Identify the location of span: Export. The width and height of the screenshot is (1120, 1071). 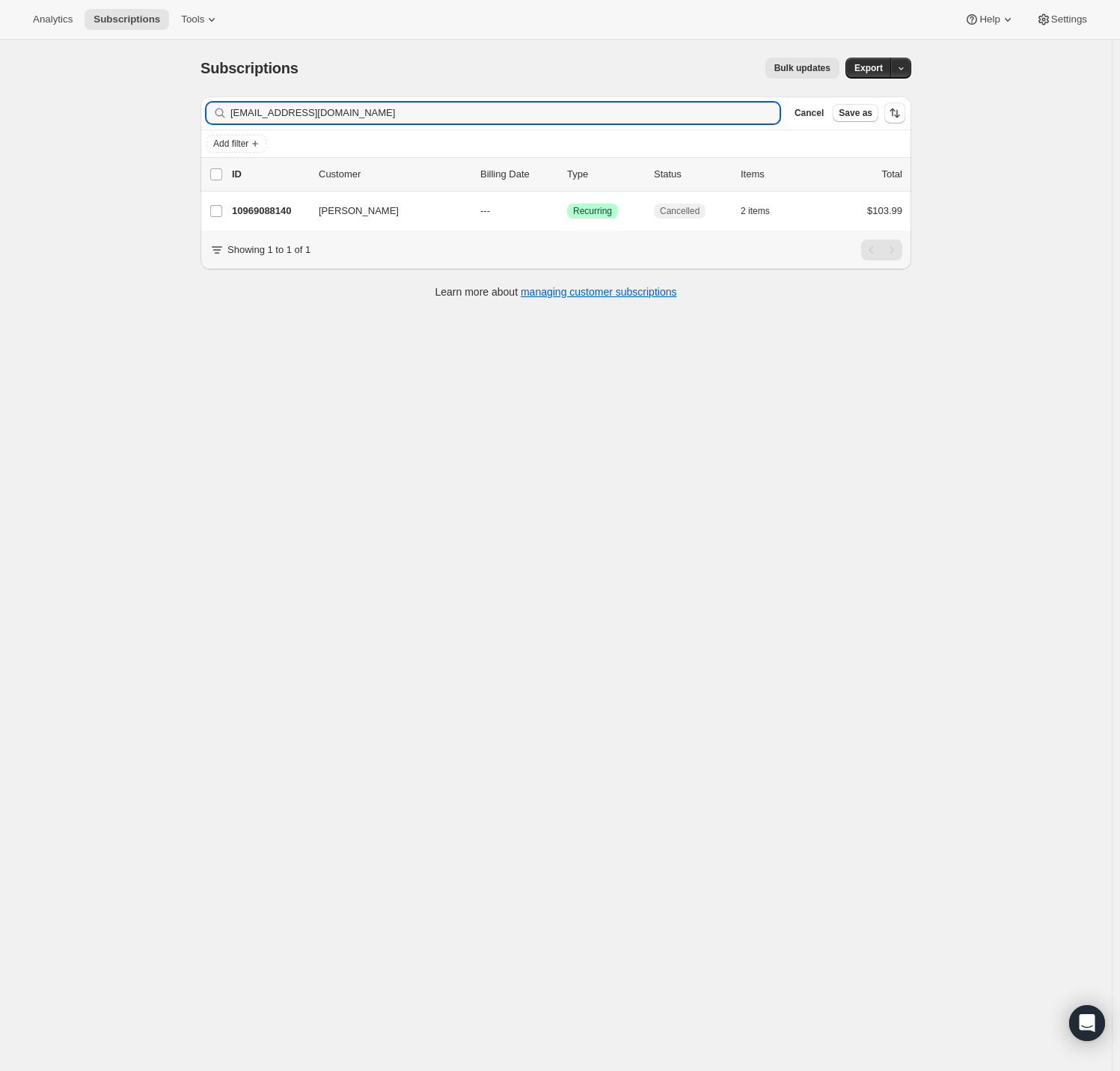
(868, 68).